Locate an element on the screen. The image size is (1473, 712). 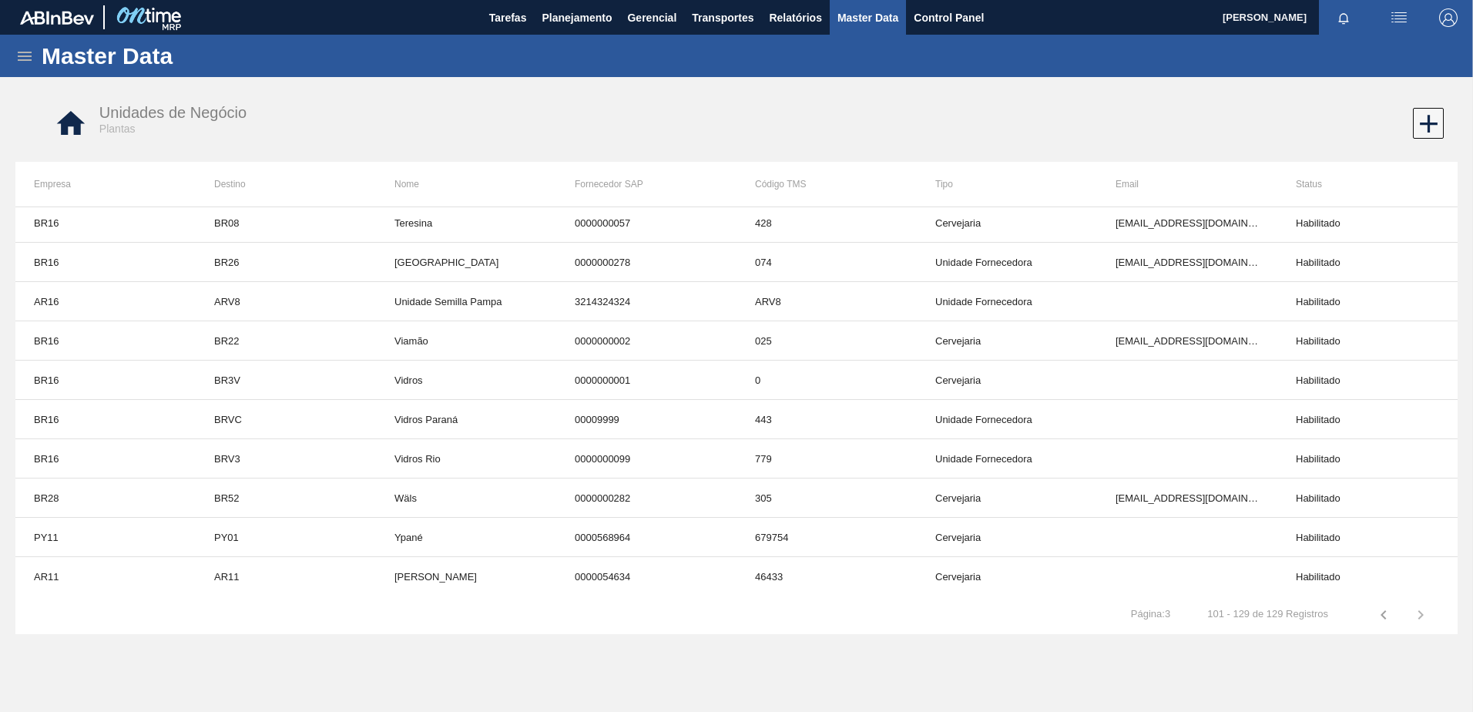
td: 428 is located at coordinates (827, 223).